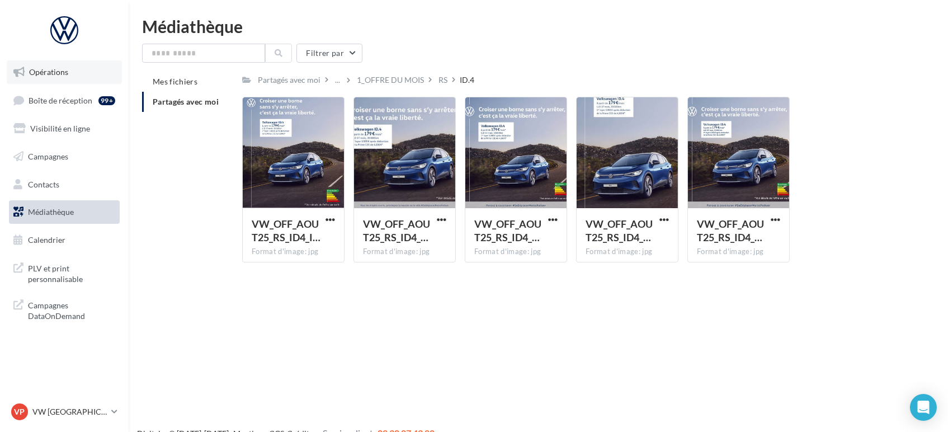  I want to click on div: Open Intercom Messenger, so click(924, 407).